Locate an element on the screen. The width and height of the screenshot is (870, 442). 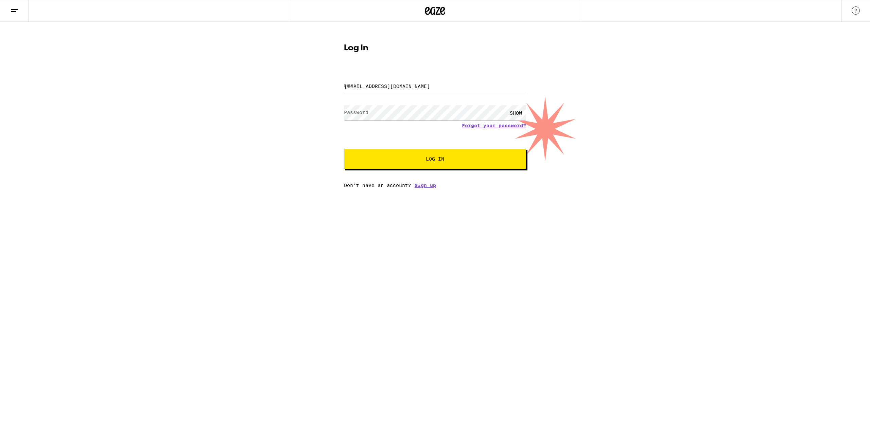
a: Sign up is located at coordinates (425, 186).